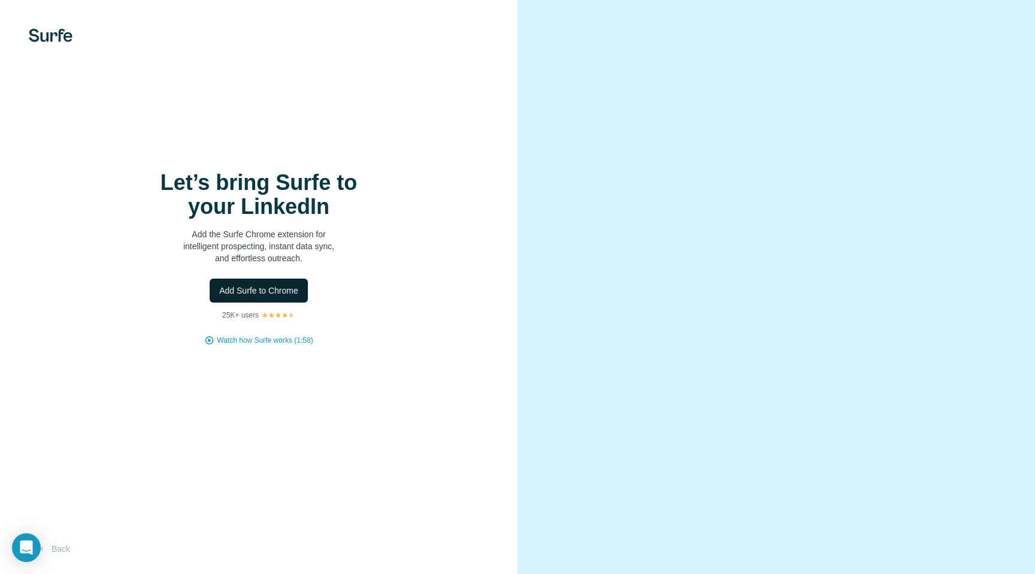 The width and height of the screenshot is (1035, 574). Describe the element at coordinates (259, 246) in the screenshot. I see `p: Add the Surfe Chrome extension for intelligent prospecting, instant data sync, and effortless out...` at that location.